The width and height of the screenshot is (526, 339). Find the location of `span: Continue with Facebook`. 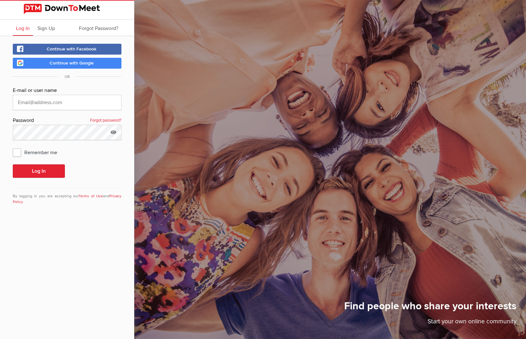

span: Continue with Facebook is located at coordinates (72, 49).